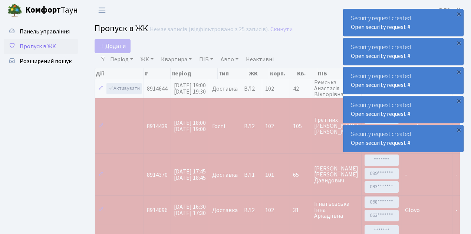 The image size is (471, 234). Describe the element at coordinates (112, 46) in the screenshot. I see `a: Додати` at that location.